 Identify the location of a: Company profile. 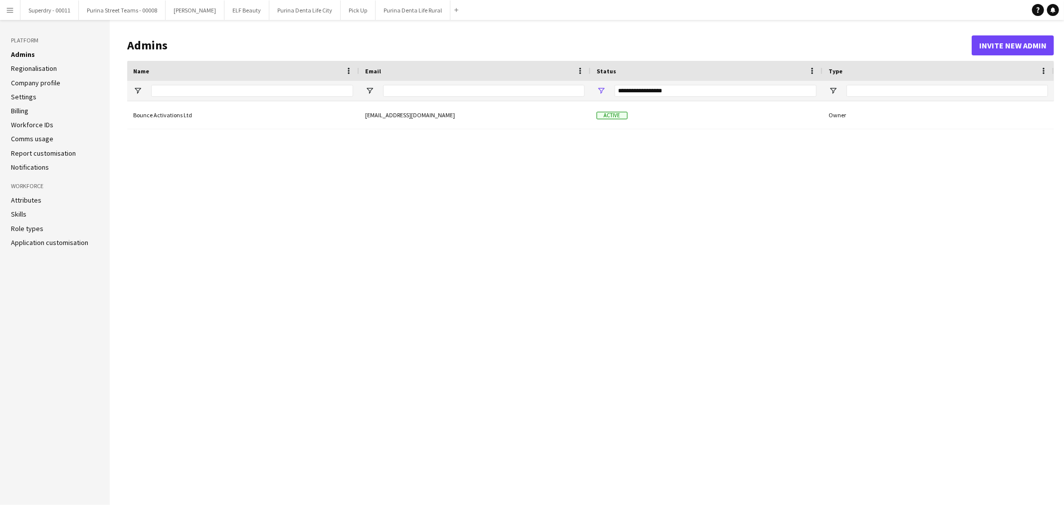
(35, 83).